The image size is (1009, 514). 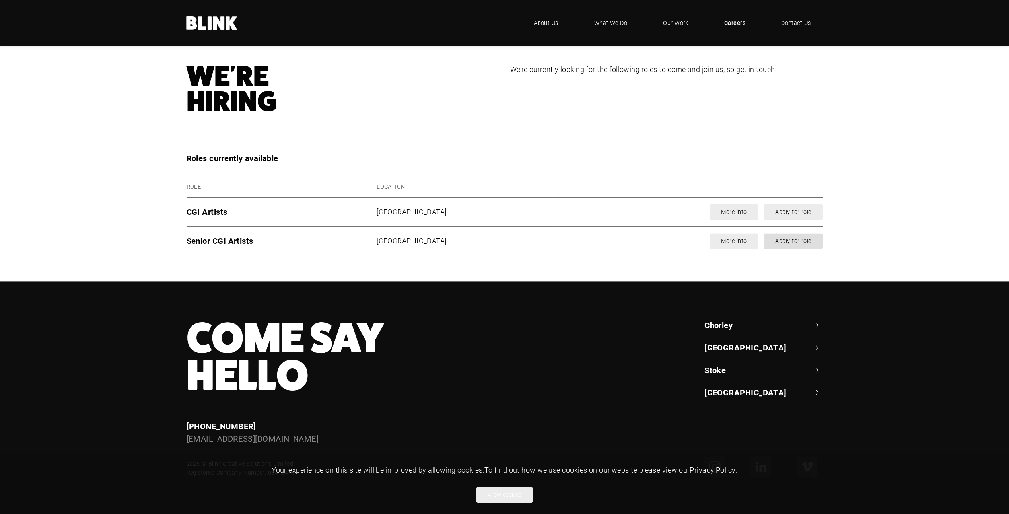 I want to click on span: CGI Artists, so click(x=207, y=212).